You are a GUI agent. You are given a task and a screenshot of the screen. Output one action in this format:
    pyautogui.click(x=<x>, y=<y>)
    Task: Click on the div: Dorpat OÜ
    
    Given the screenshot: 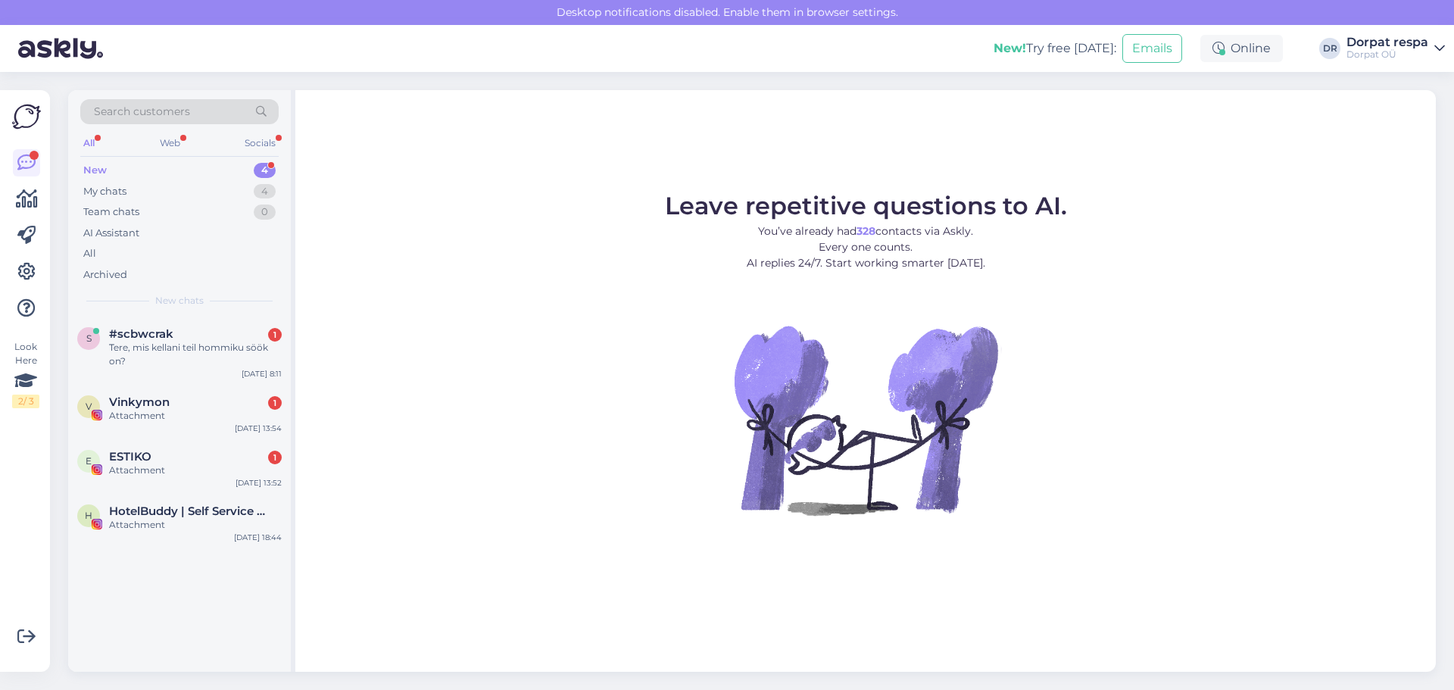 What is the action you would take?
    pyautogui.click(x=1388, y=55)
    